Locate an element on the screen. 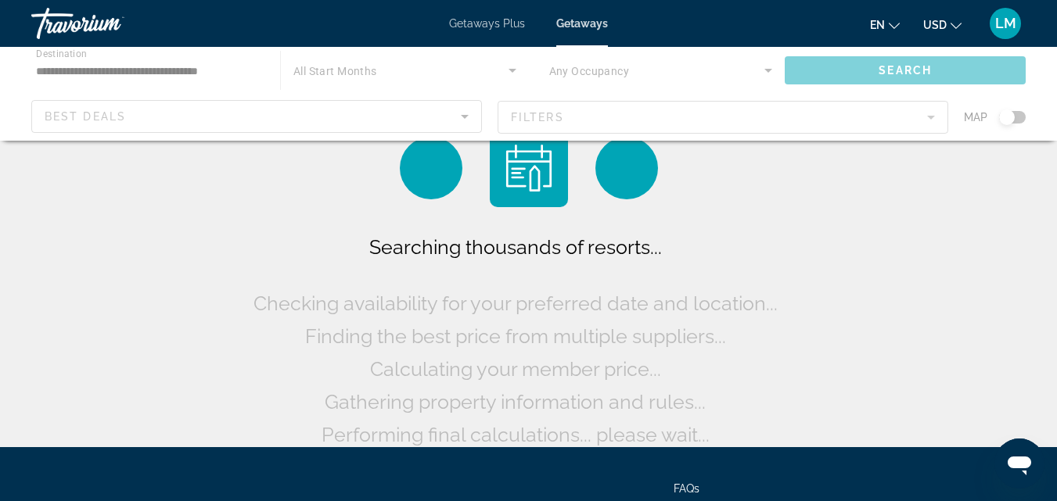  span: Finding the best price from multiple suppliers... is located at coordinates (515, 336).